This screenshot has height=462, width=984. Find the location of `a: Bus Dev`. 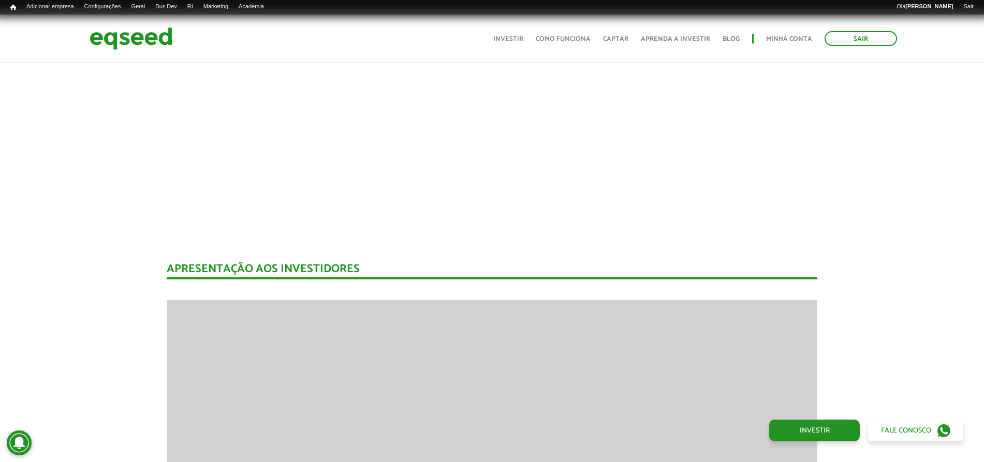

a: Bus Dev is located at coordinates (166, 7).